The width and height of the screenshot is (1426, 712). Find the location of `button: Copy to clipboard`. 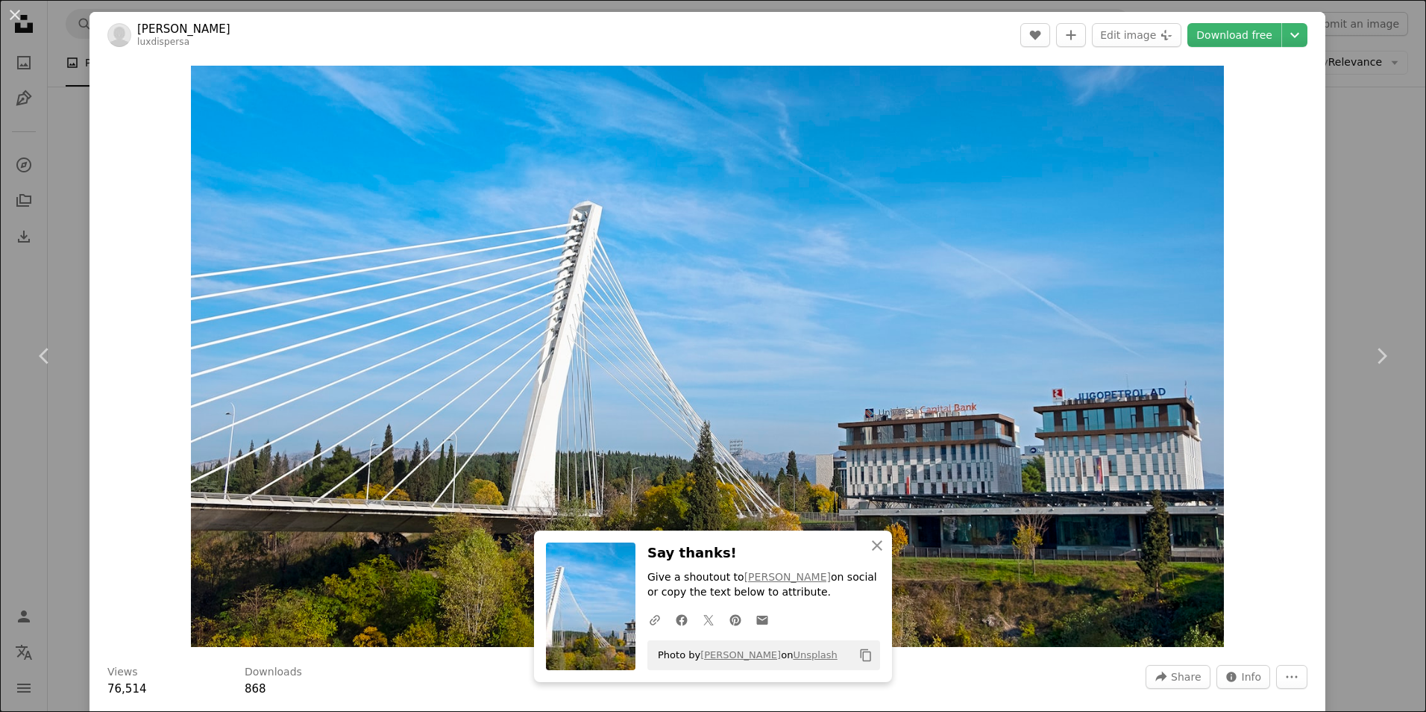

button: Copy to clipboard is located at coordinates (866, 655).